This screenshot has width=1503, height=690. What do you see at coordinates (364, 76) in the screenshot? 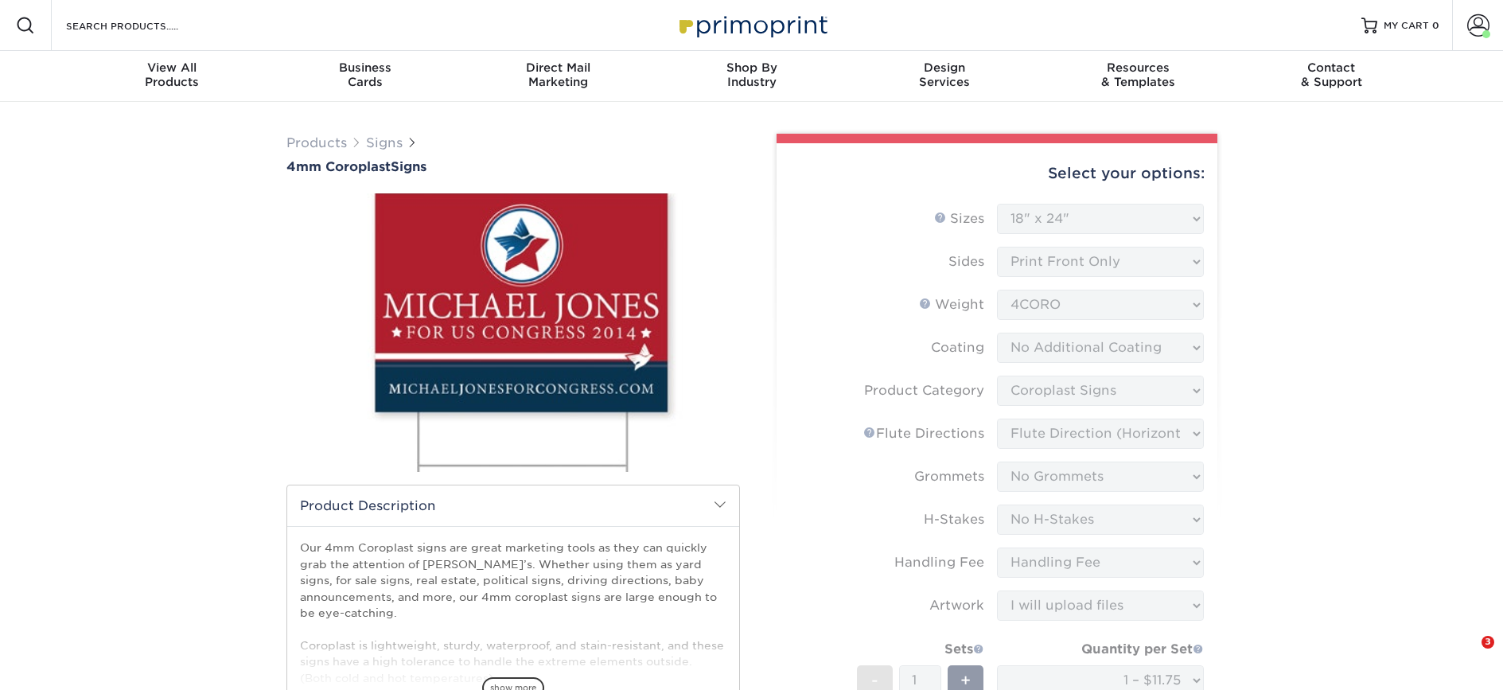
I see `a: BusinessCards` at bounding box center [364, 76].